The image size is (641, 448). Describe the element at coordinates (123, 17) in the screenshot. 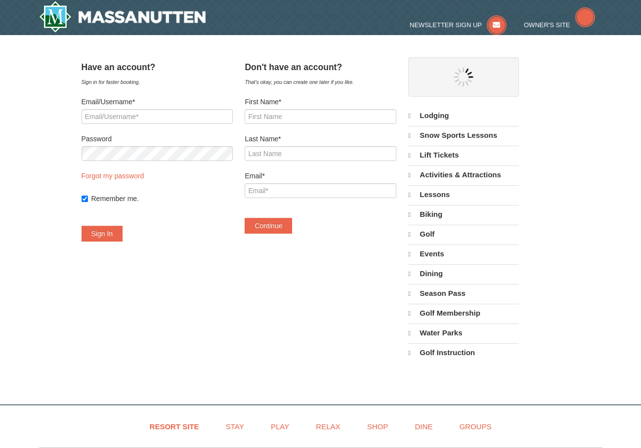

I see `a: Massanutten Resort` at that location.